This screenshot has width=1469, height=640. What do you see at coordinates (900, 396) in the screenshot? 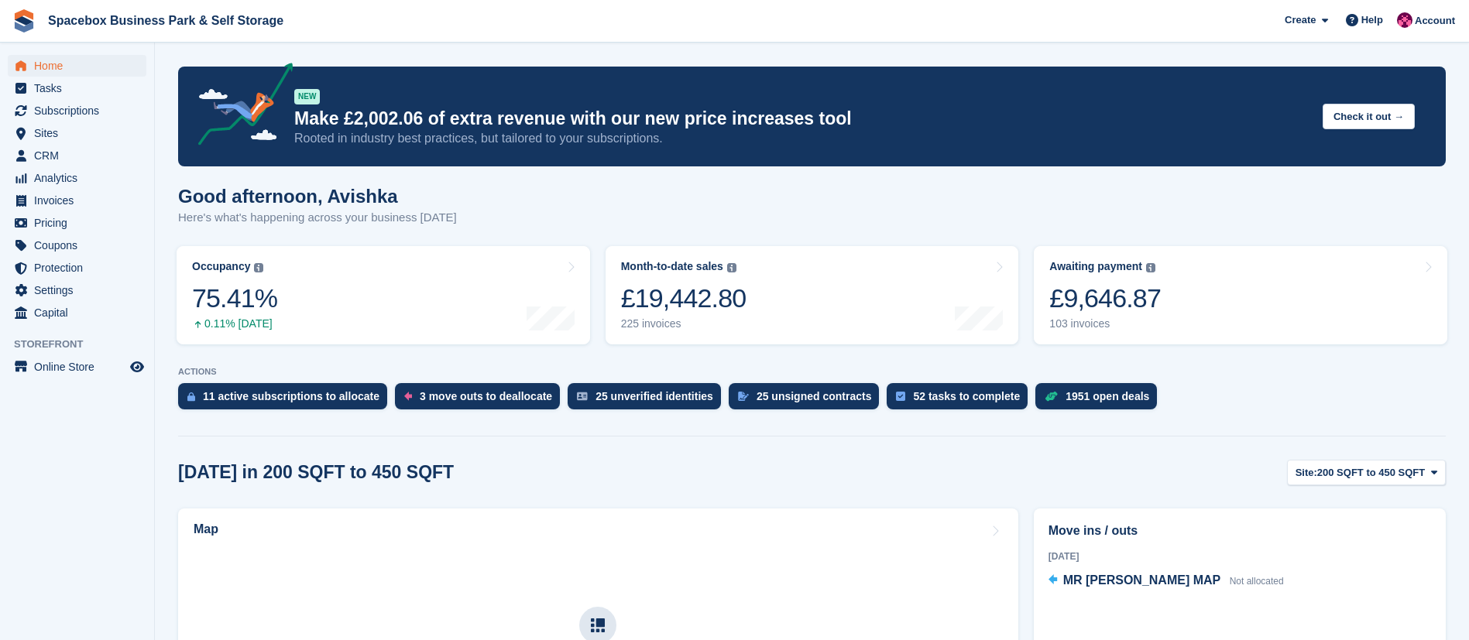
I see `img: task-75834270c22a3079a89374b754ae025e5fb1db73e45f91037f5363f120a921f8.svg` at bounding box center [900, 396].